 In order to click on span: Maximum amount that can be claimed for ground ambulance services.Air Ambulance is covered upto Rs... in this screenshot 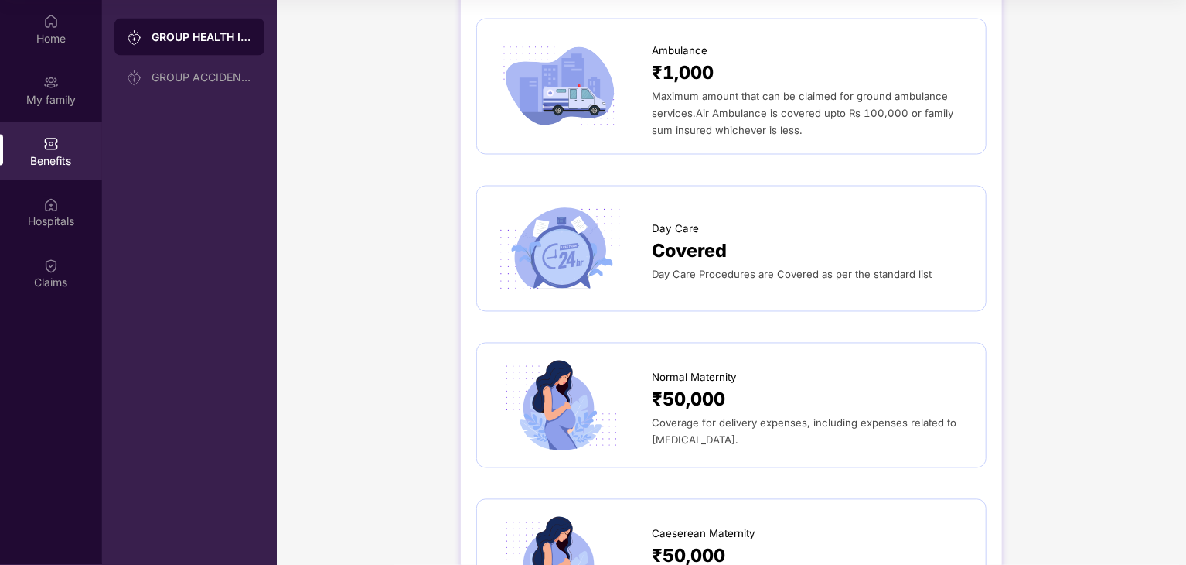, I will do `click(803, 113)`.